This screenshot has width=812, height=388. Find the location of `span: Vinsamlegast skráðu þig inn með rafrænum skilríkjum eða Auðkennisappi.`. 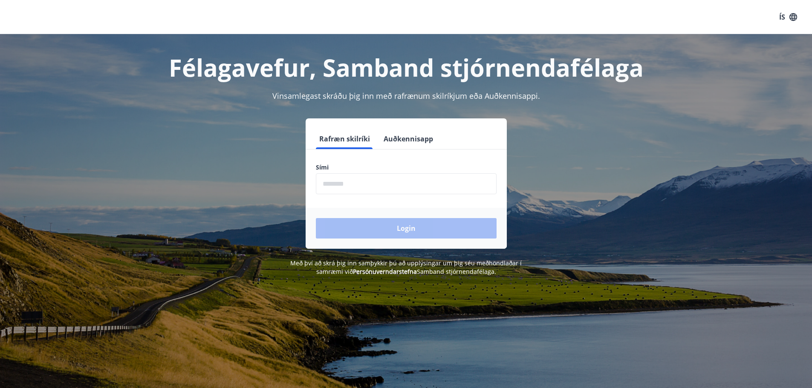

span: Vinsamlegast skráðu þig inn með rafrænum skilríkjum eða Auðkennisappi. is located at coordinates (406, 96).